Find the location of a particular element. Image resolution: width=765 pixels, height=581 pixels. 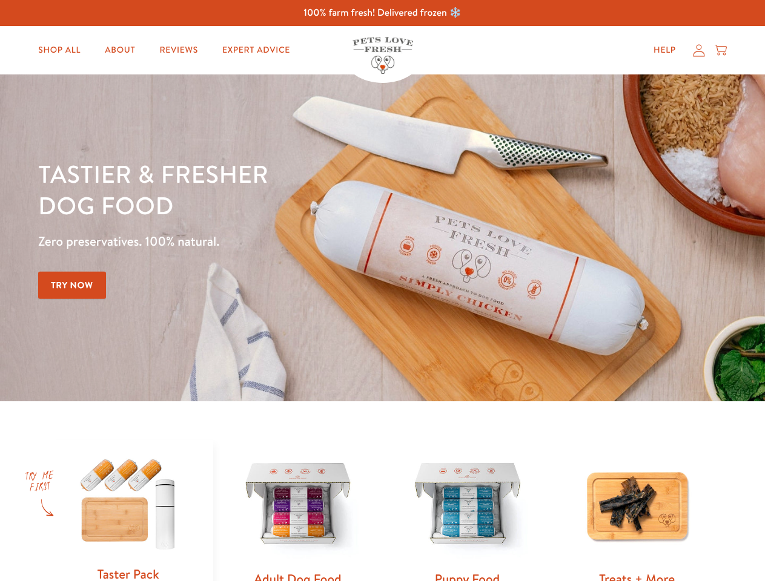

p: Zero preservatives. 100% natural. is located at coordinates (268, 242).